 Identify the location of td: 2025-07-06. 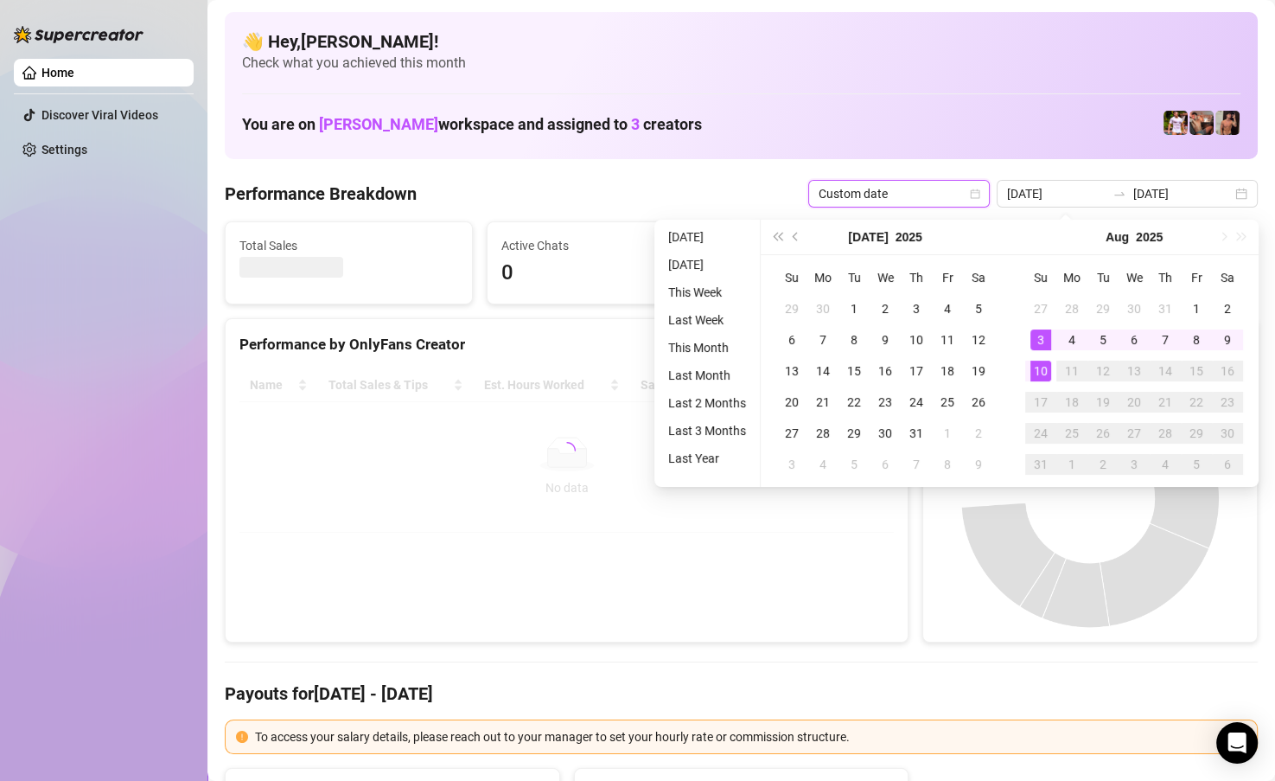
(792, 340).